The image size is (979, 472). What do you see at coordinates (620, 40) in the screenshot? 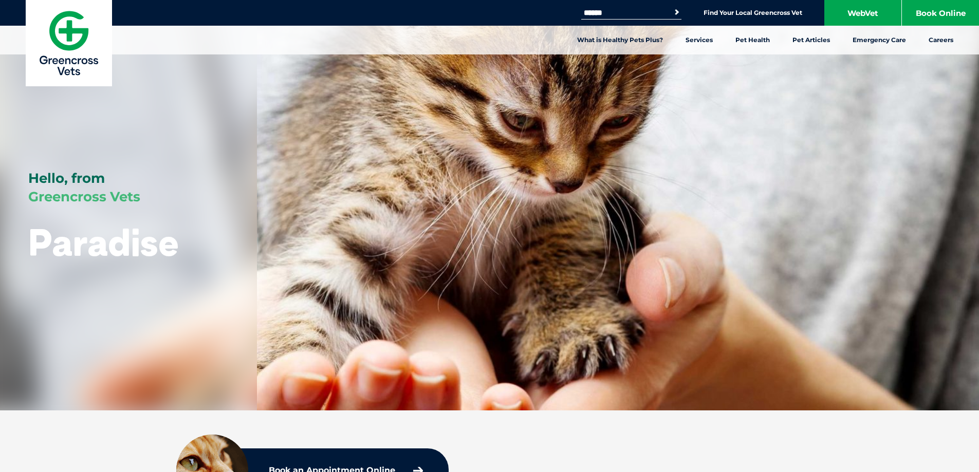
I see `a: What is Healthy Pets Plus?` at bounding box center [620, 40].